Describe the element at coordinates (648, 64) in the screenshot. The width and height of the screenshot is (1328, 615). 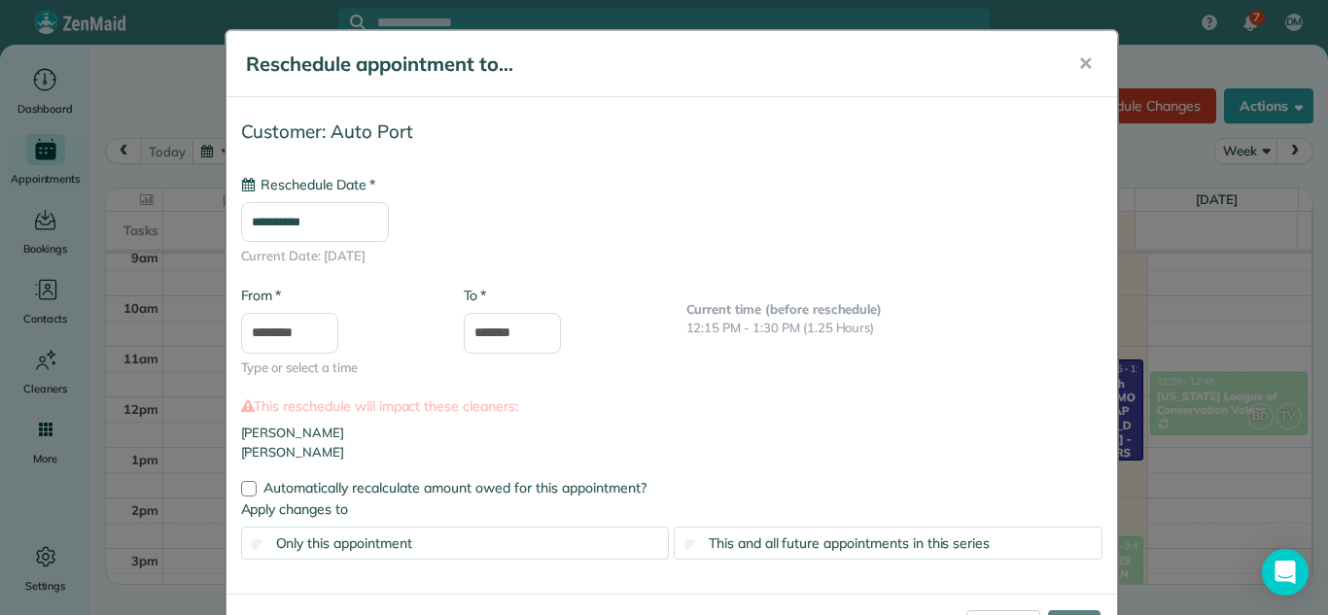
I see `h5: Reschedule appointment to...` at that location.